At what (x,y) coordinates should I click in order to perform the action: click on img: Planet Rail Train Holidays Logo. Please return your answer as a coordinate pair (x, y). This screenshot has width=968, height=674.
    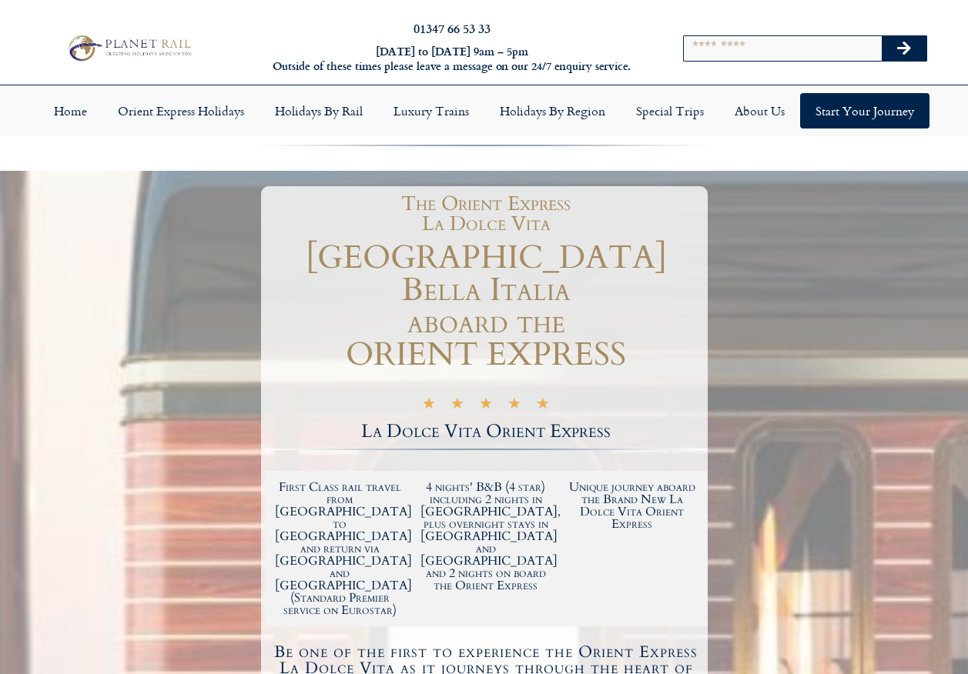
    Looking at the image, I should click on (129, 49).